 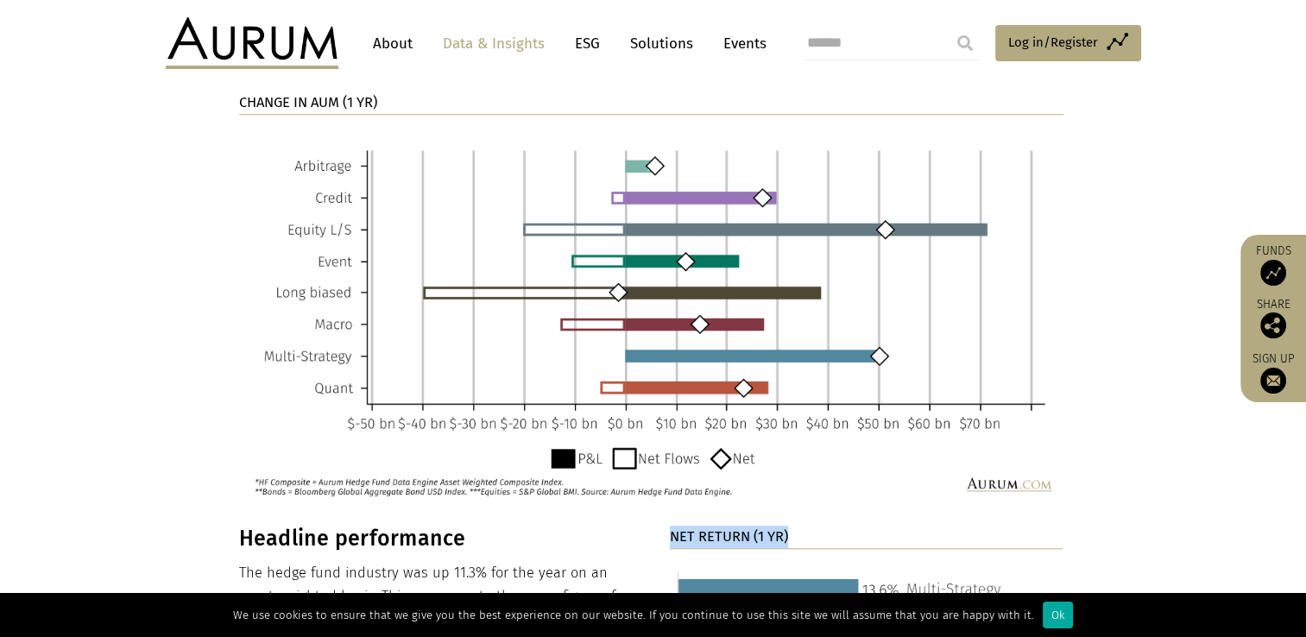 What do you see at coordinates (308, 102) in the screenshot?
I see `strong: CHANGE IN AUM (1 YR)` at bounding box center [308, 102].